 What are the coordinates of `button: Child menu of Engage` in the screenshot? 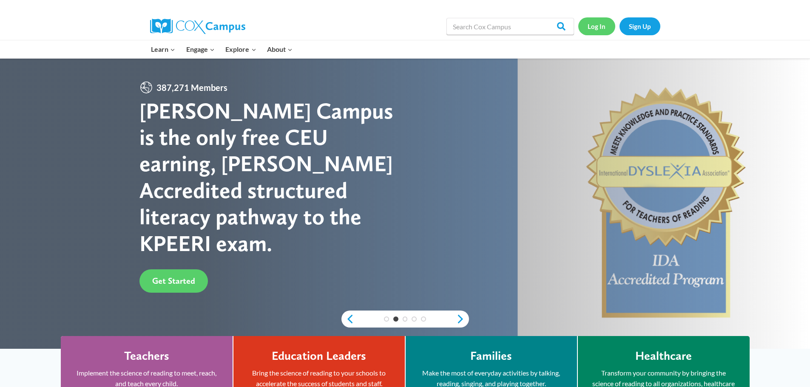 It's located at (200, 49).